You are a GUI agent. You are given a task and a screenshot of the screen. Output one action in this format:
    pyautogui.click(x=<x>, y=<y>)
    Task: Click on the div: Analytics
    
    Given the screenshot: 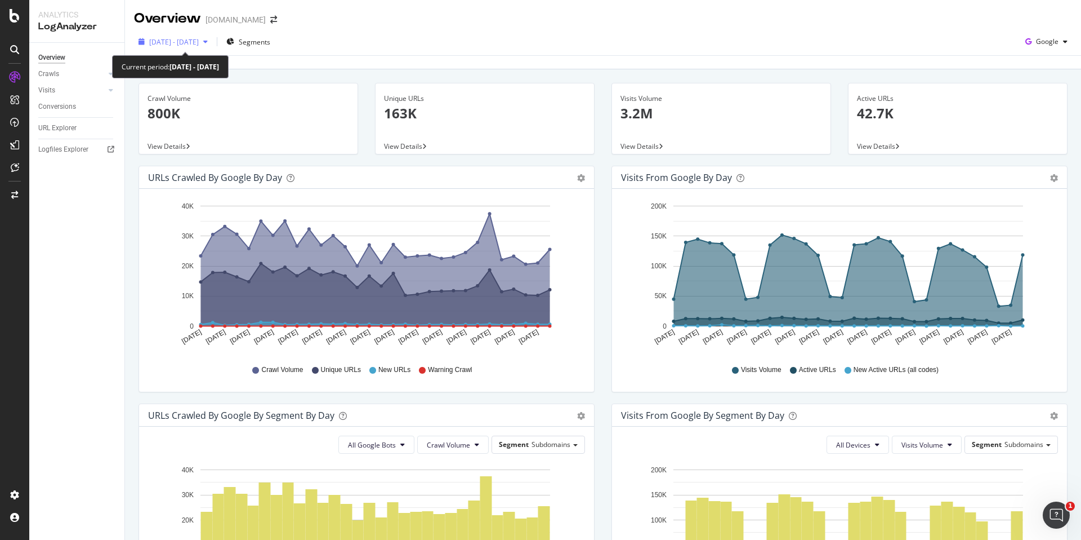 What is the action you would take?
    pyautogui.click(x=77, y=15)
    